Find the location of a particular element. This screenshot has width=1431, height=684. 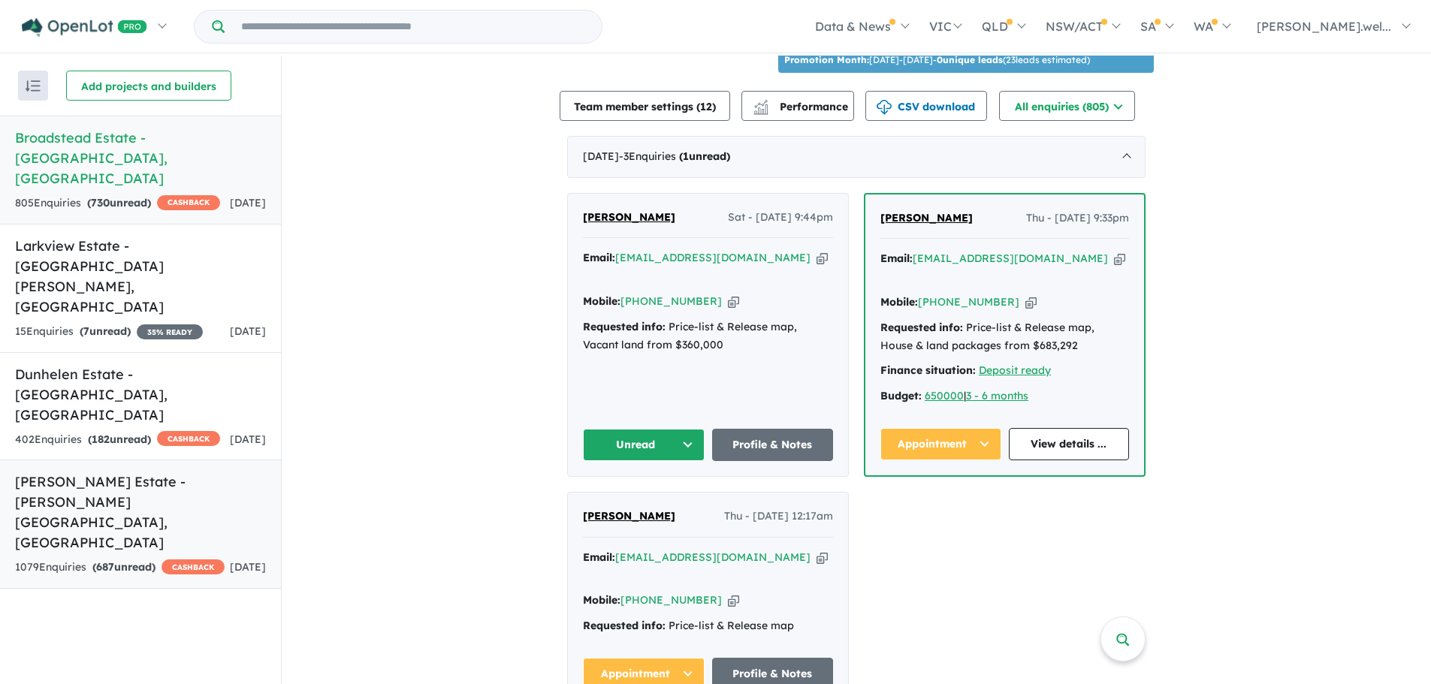

div: Price-list & Release map, House & land packages from $683,292 is located at coordinates (1005, 337).